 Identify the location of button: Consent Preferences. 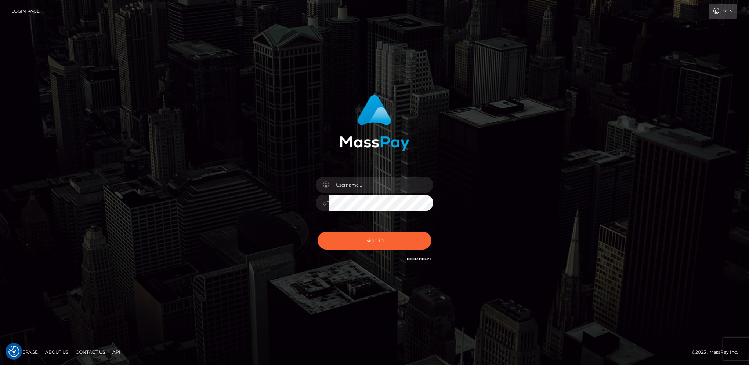
(14, 352).